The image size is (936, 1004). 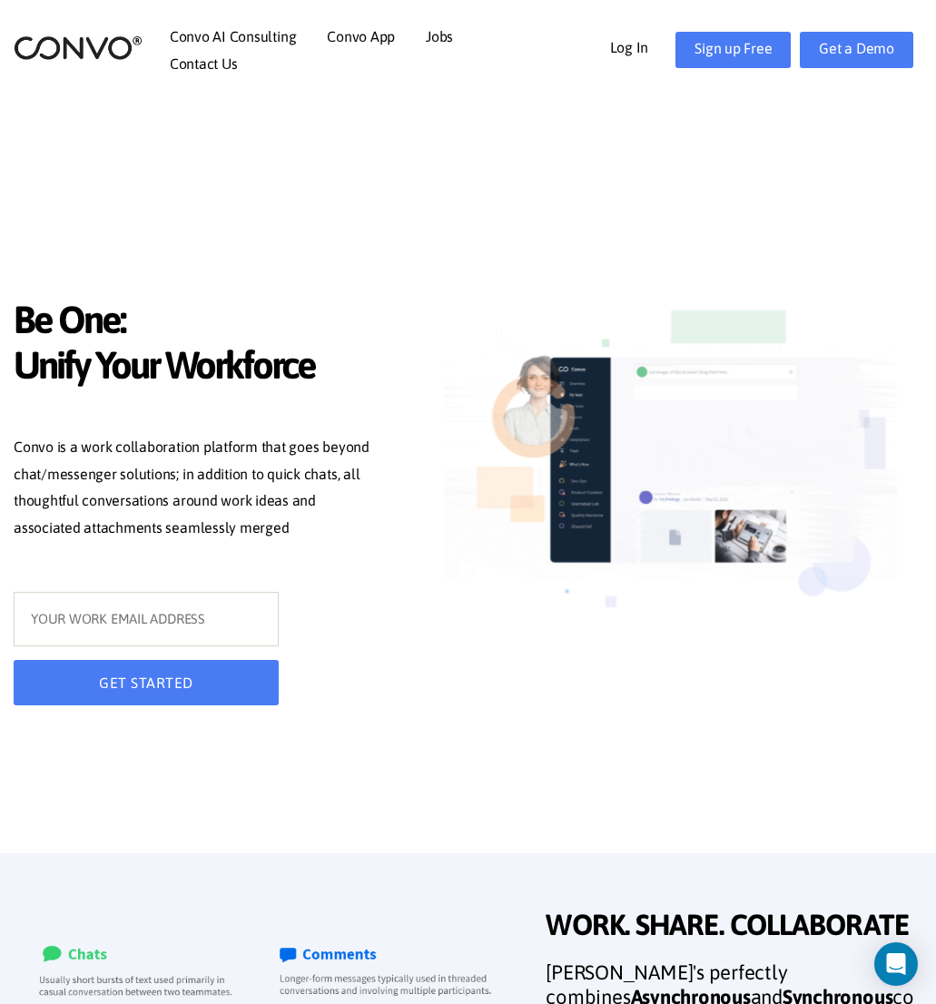 I want to click on a: Sign up Free, so click(x=732, y=50).